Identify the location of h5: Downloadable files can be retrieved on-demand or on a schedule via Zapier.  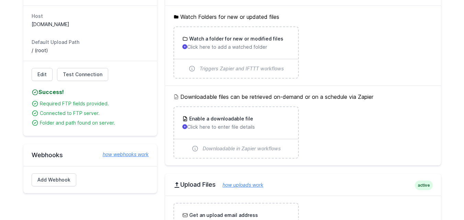
(303, 97).